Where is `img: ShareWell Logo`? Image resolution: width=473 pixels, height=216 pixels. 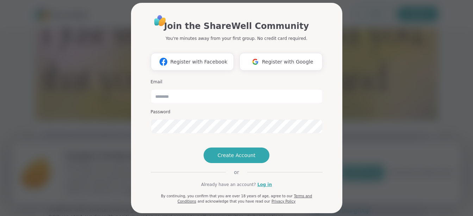
img: ShareWell Logo is located at coordinates (160, 20).